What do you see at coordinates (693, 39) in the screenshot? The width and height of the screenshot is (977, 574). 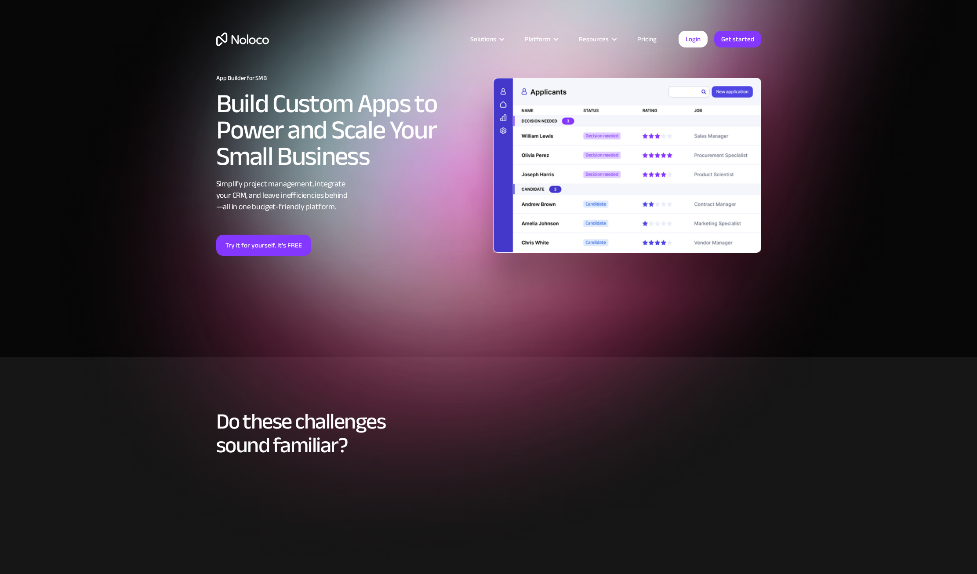 I see `a: Login` at bounding box center [693, 39].